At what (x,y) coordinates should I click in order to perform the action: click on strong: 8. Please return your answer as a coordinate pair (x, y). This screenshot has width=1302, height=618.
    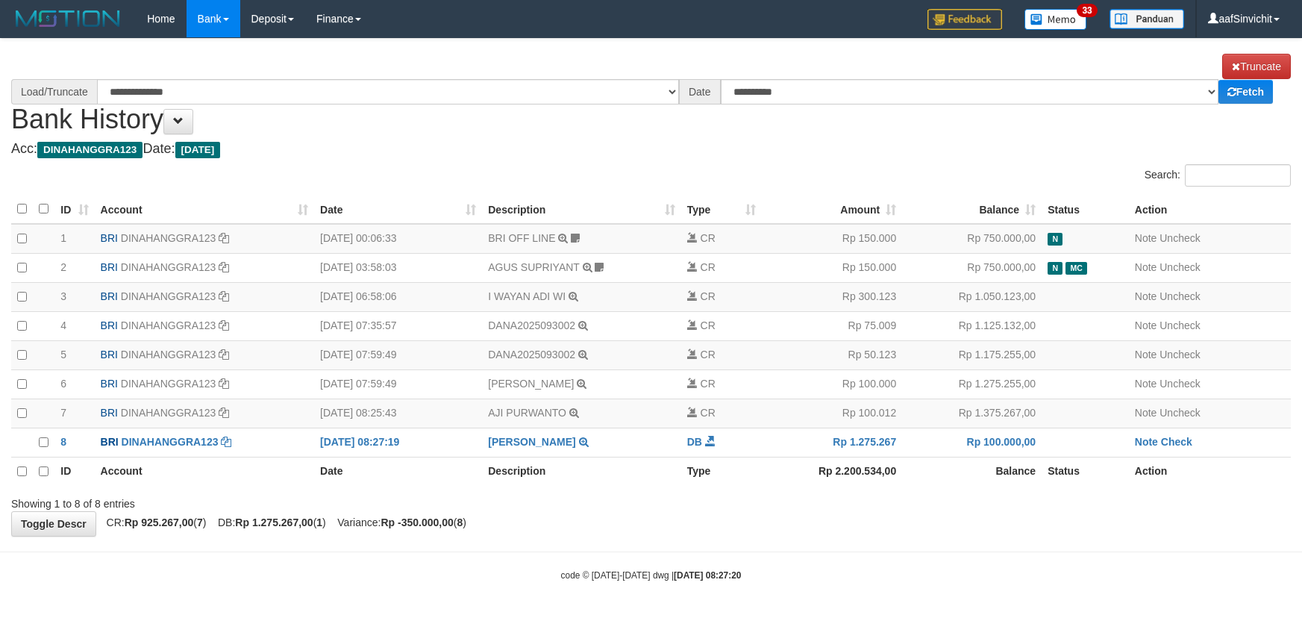
    Looking at the image, I should click on (460, 522).